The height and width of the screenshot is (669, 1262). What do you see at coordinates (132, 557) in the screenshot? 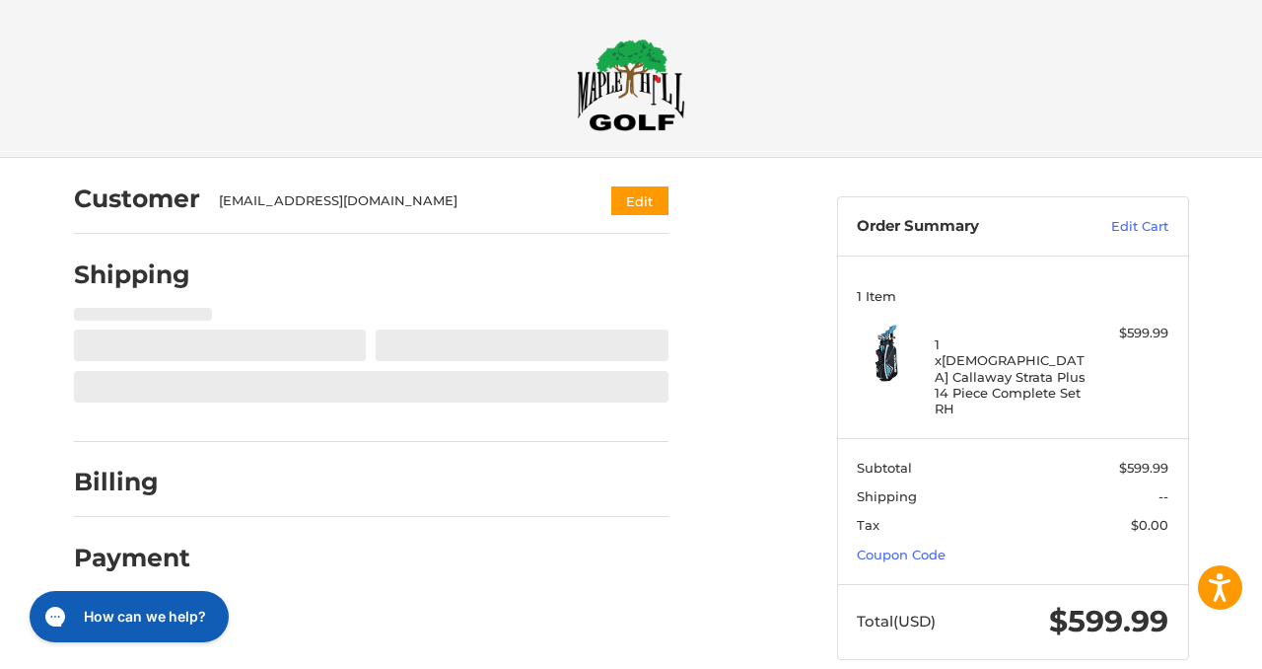
I see `h2: Payment` at bounding box center [132, 557].